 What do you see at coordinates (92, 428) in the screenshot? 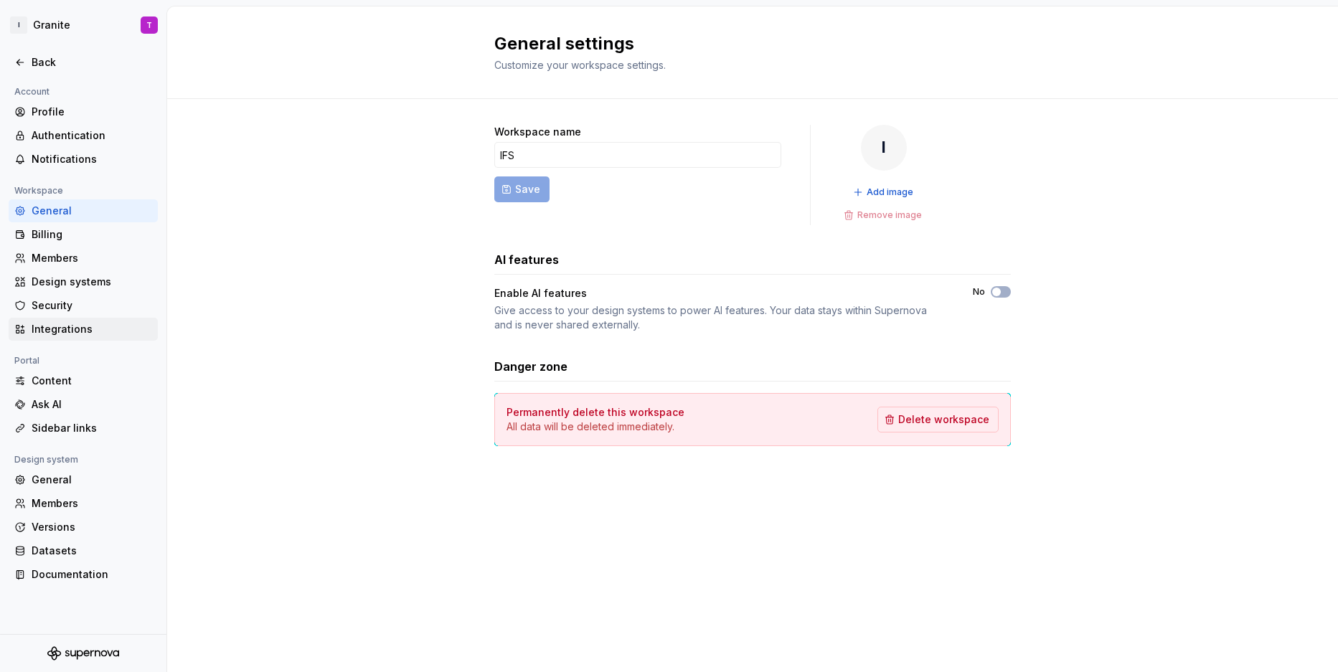
I see `div: Sidebar links` at bounding box center [92, 428].